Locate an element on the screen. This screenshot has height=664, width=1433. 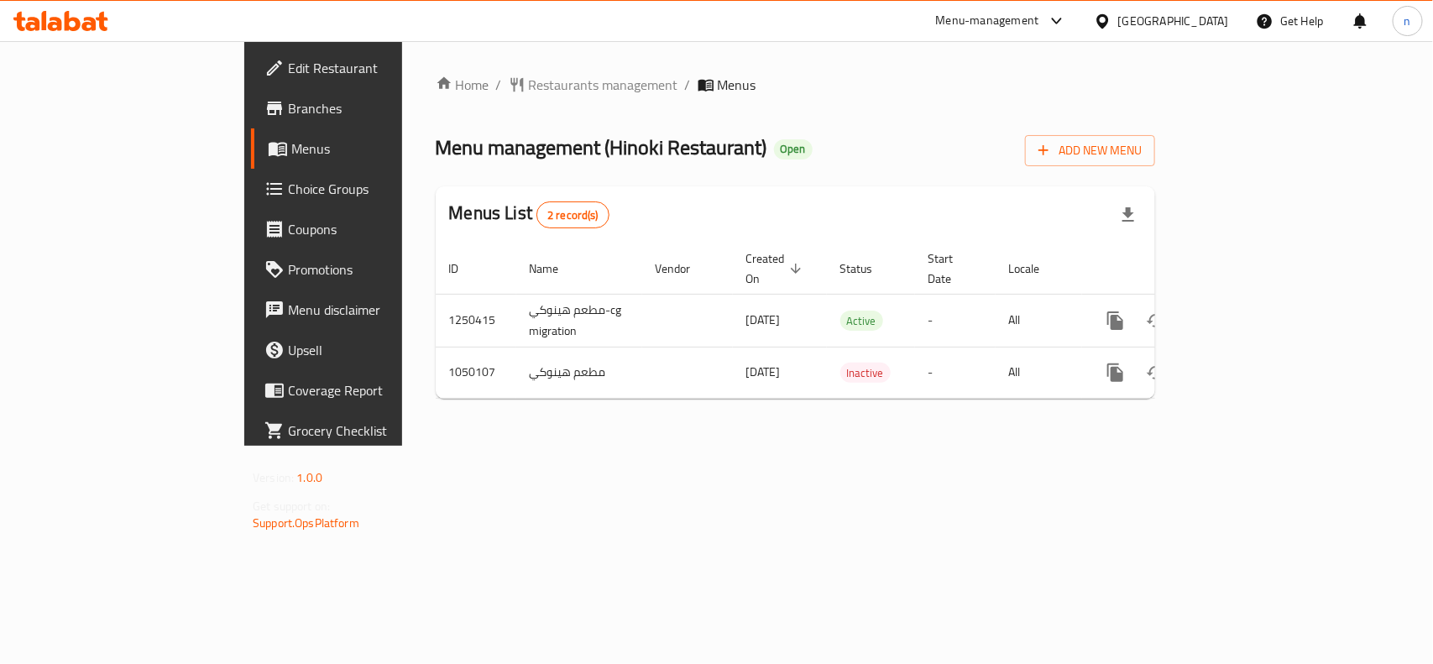
a: Menu disclaimer is located at coordinates (367, 310).